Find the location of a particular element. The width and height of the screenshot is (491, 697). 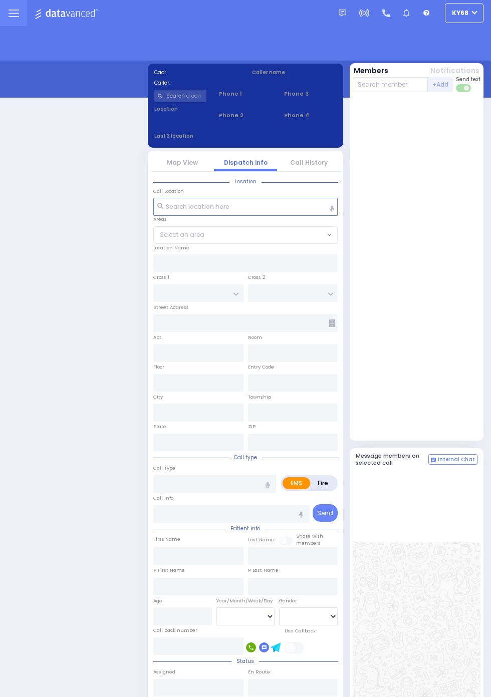

span: Other building occupants is located at coordinates (331, 323).